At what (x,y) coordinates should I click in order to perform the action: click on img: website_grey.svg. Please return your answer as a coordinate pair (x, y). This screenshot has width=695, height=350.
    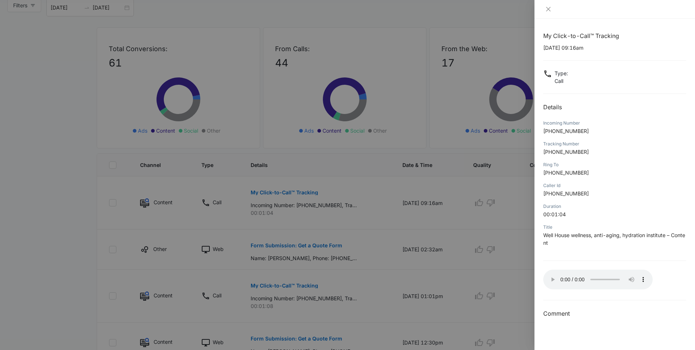
    Looking at the image, I should click on (15, 22).